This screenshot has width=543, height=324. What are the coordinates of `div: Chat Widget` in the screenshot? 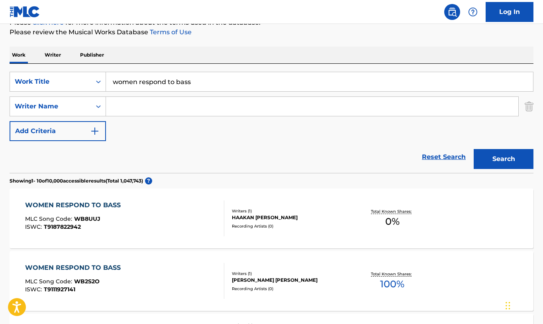 It's located at (523, 305).